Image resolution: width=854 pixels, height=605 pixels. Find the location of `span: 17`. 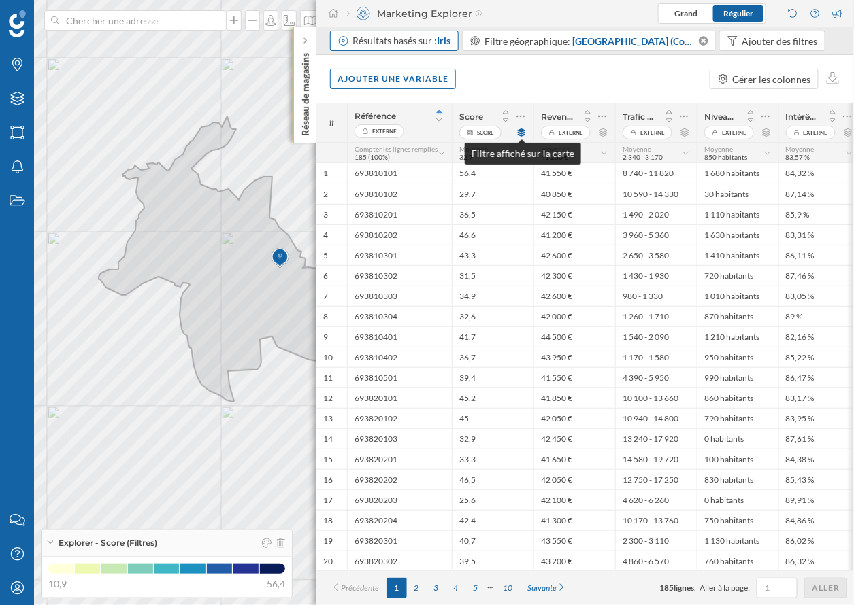

span: 17 is located at coordinates (328, 501).